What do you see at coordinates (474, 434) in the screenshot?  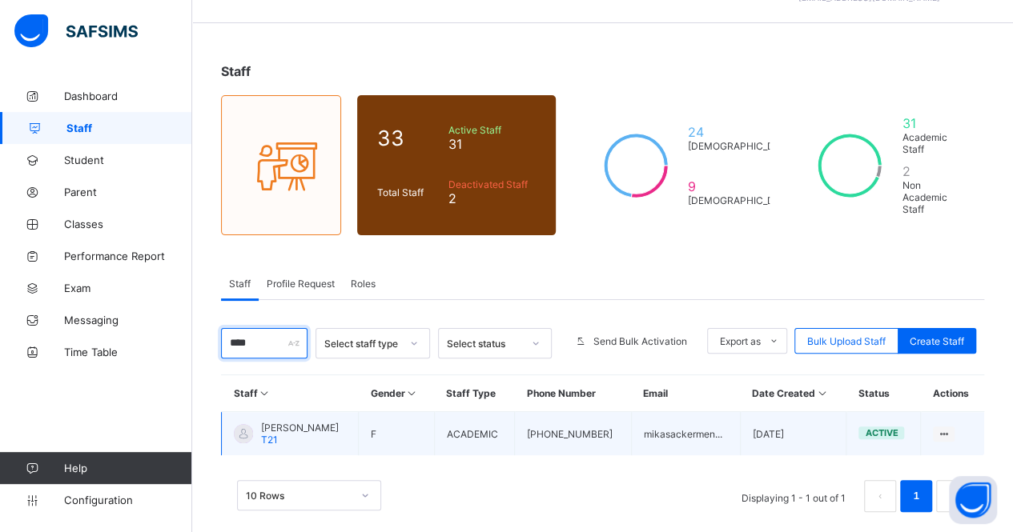 I see `td: ACADEMIC` at bounding box center [474, 434].